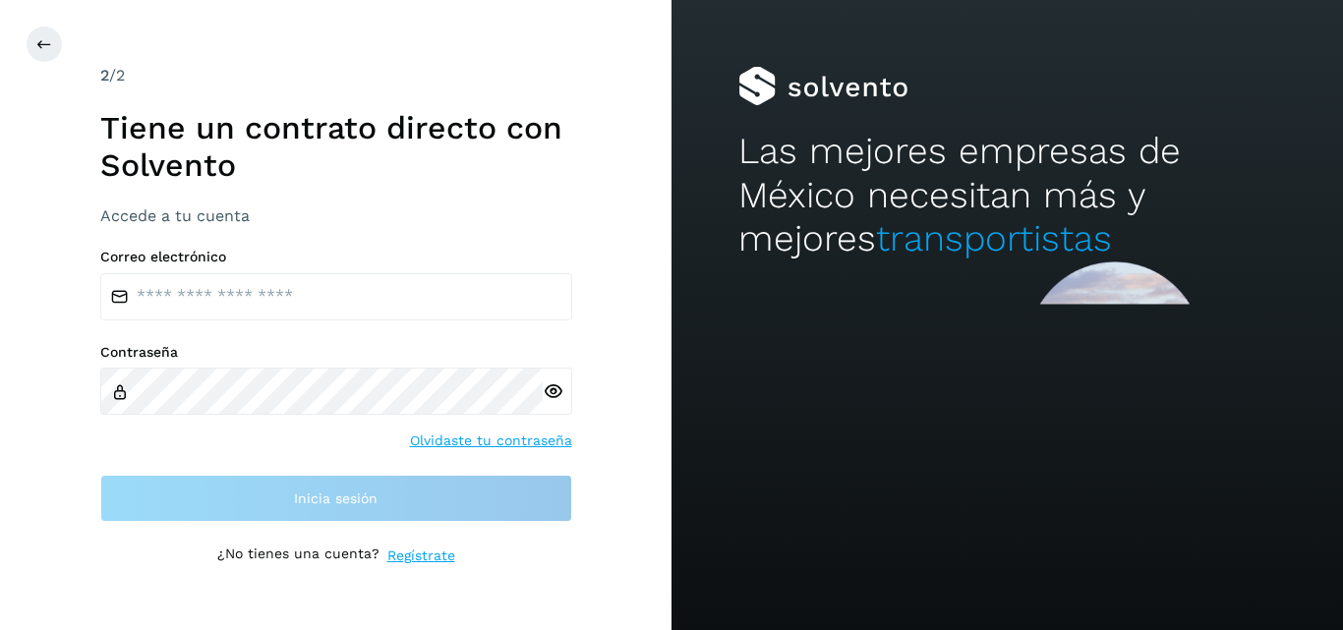 The height and width of the screenshot is (630, 1343). I want to click on h3: Accede a tu cuenta, so click(336, 215).